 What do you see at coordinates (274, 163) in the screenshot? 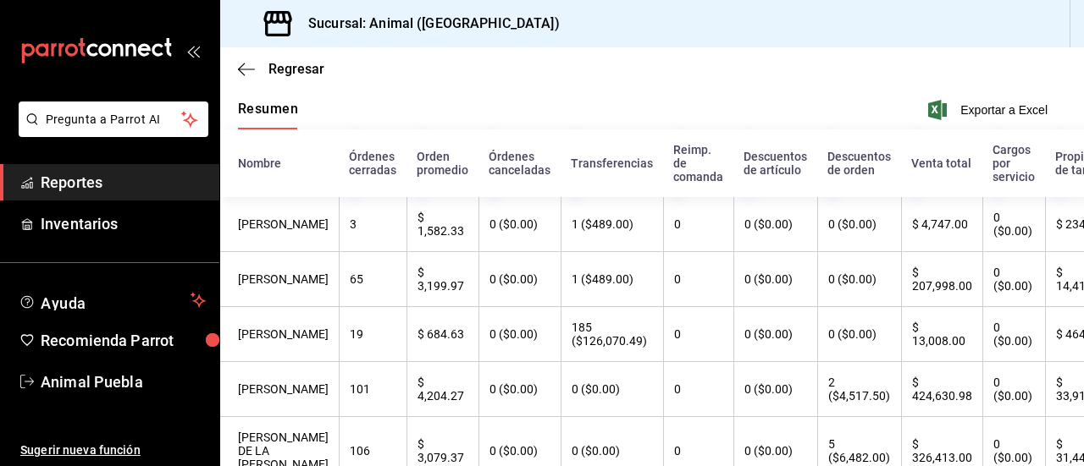
I see `th: Nombre` at bounding box center [274, 163].